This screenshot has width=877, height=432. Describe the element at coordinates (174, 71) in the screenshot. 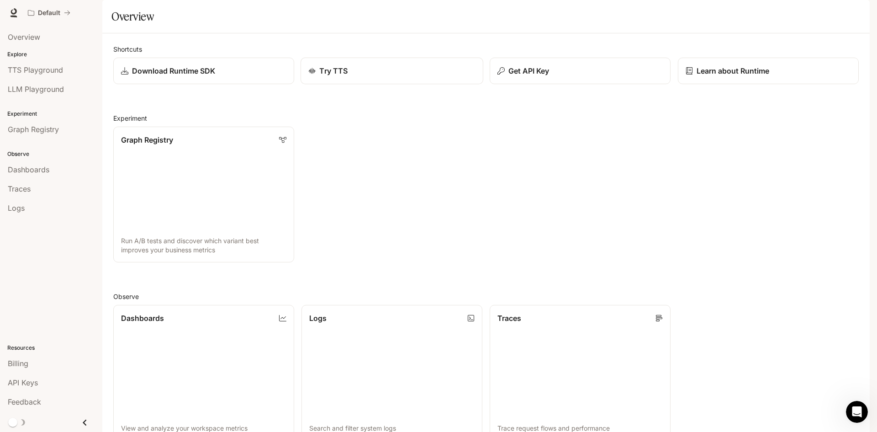

I see `p: Download Runtime SDK` at that location.